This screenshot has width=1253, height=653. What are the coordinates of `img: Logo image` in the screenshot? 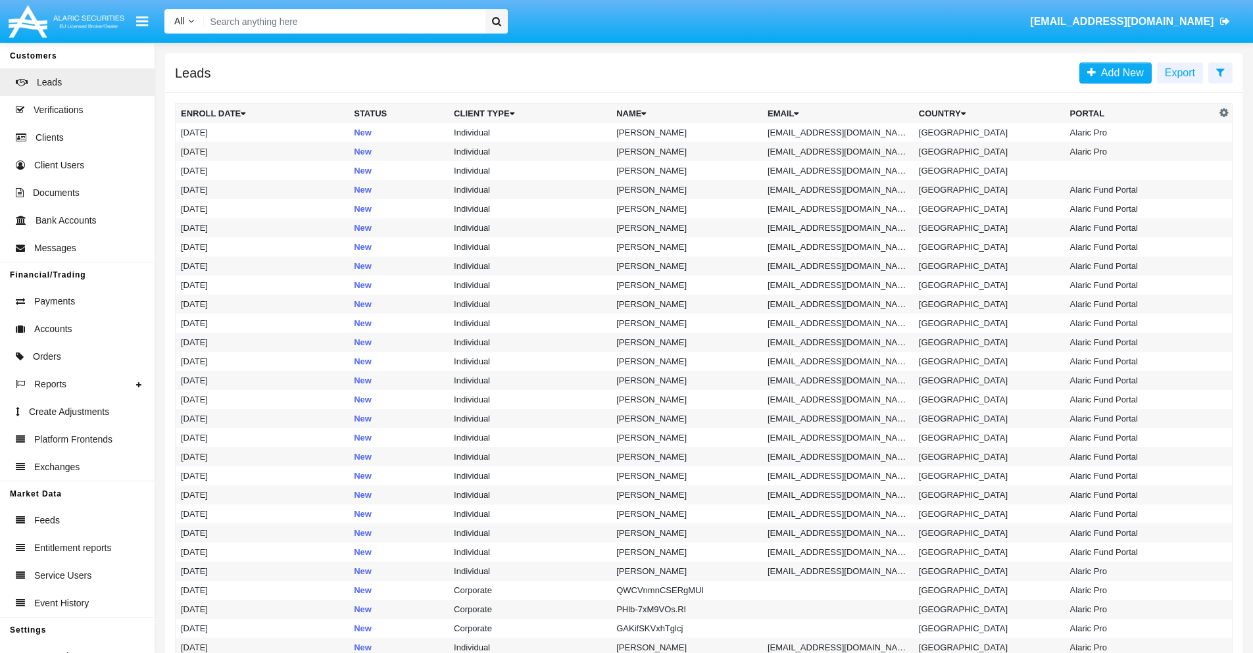 It's located at (66, 21).